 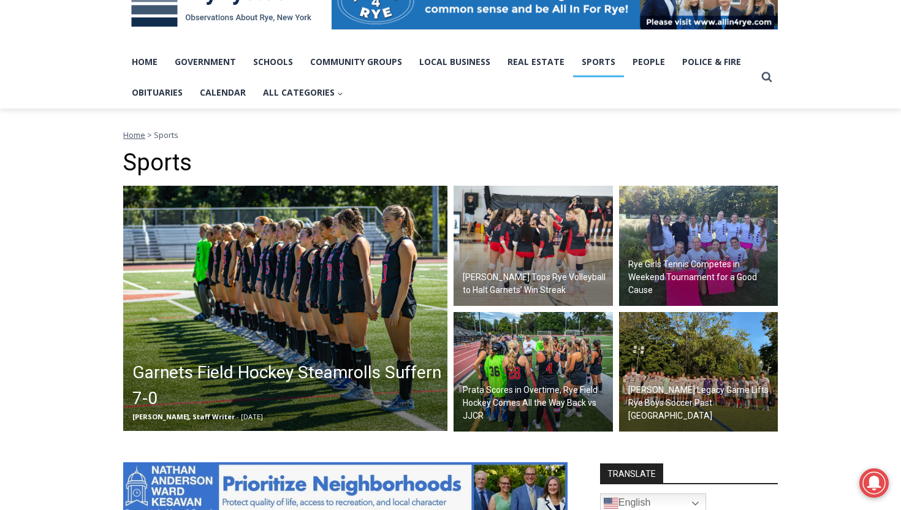 What do you see at coordinates (303, 93) in the screenshot?
I see `button: Child menu of All Categories` at bounding box center [303, 93].